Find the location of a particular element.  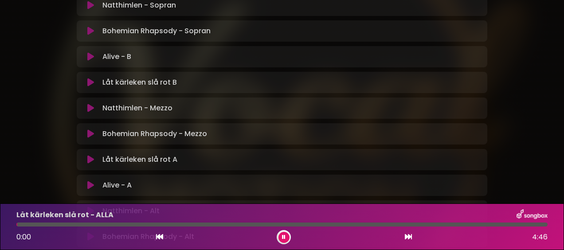

p: Låt kärleken slå rot B is located at coordinates (140, 82).